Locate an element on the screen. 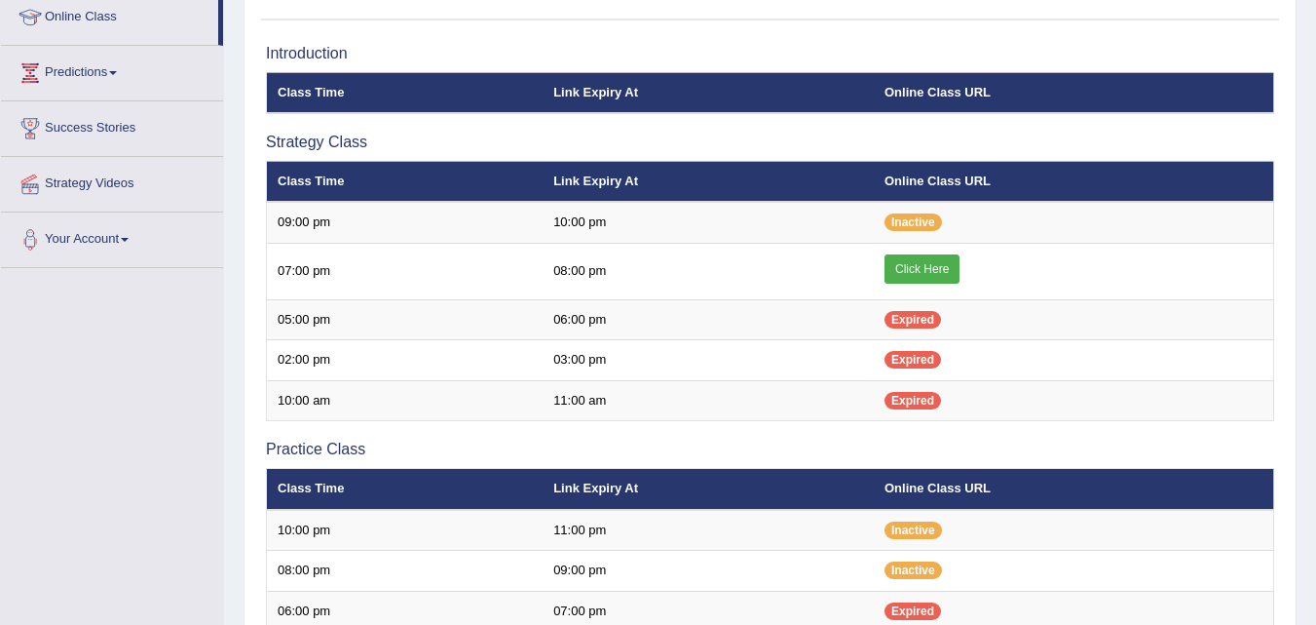 The width and height of the screenshot is (1316, 625). td: 11:00 am is located at coordinates (708, 400).